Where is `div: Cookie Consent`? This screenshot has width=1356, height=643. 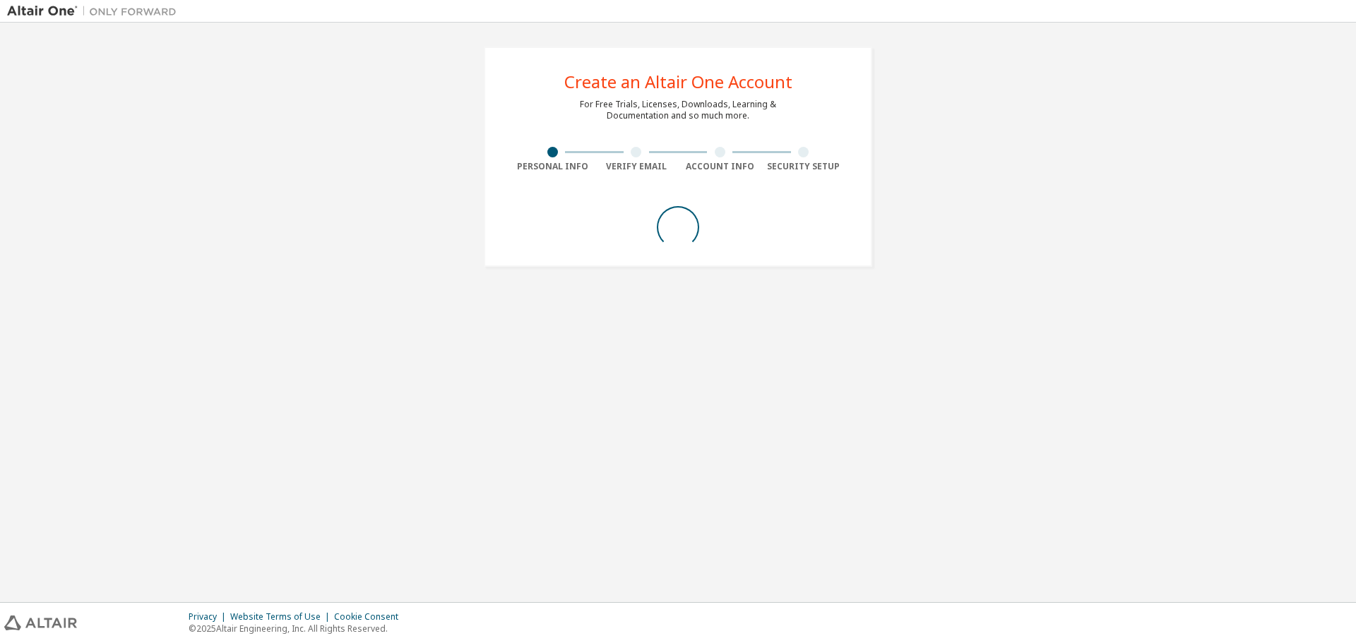
div: Cookie Consent is located at coordinates (370, 617).